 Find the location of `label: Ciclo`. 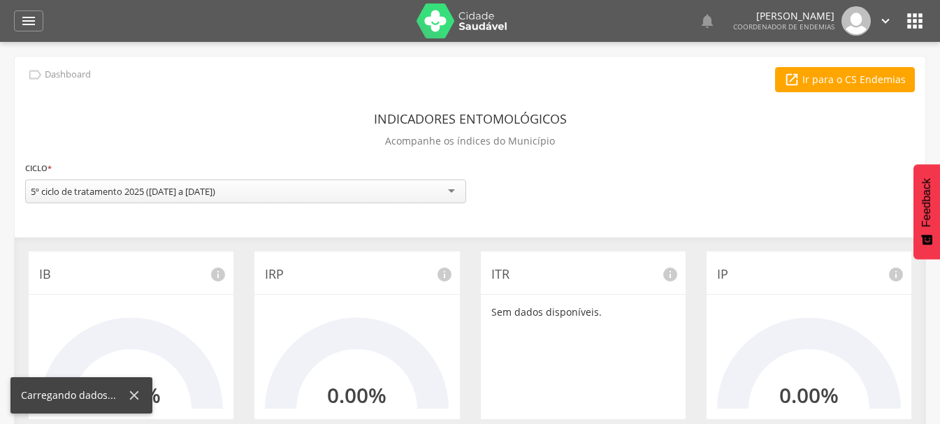

label: Ciclo is located at coordinates (38, 168).